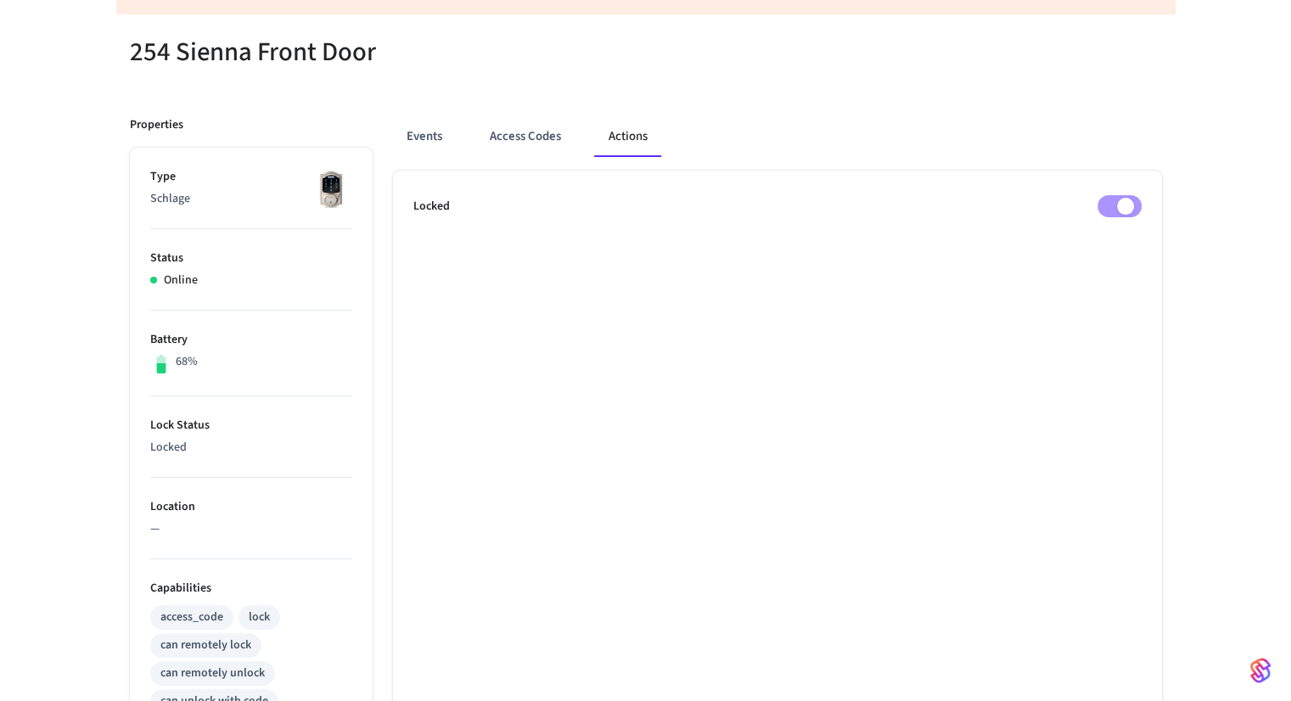 This screenshot has width=1291, height=701. I want to click on p: Battery, so click(251, 340).